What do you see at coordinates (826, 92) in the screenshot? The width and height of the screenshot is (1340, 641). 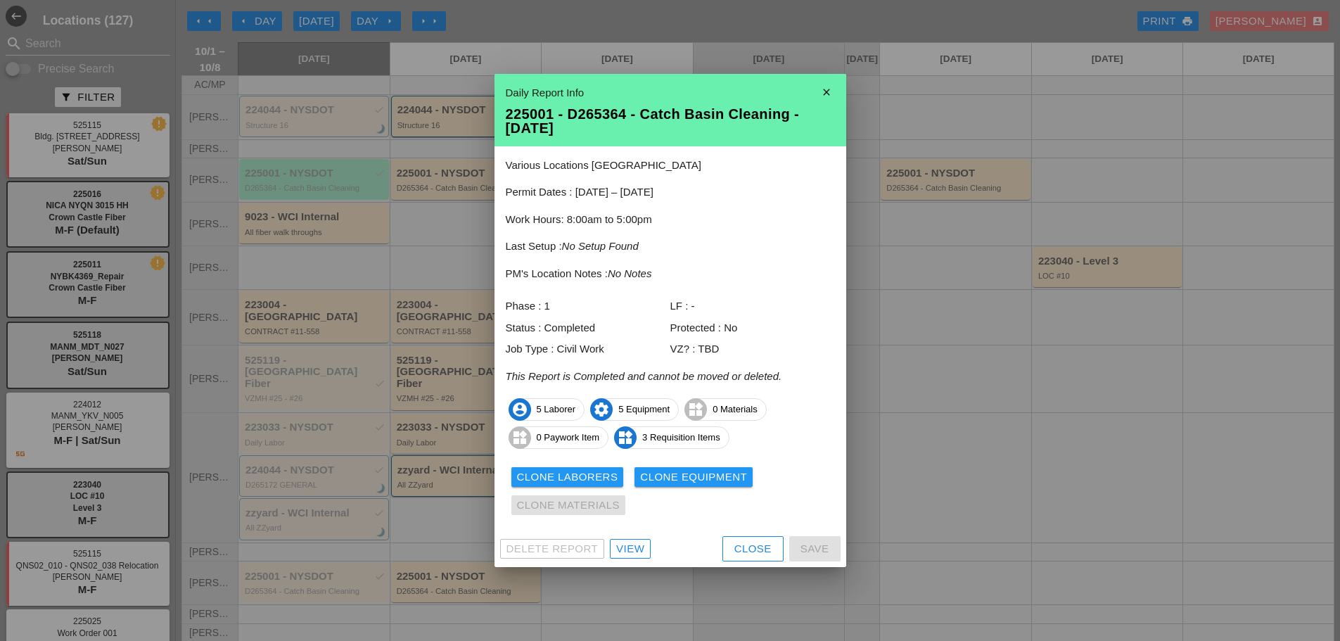 I see `i: close` at bounding box center [826, 92].